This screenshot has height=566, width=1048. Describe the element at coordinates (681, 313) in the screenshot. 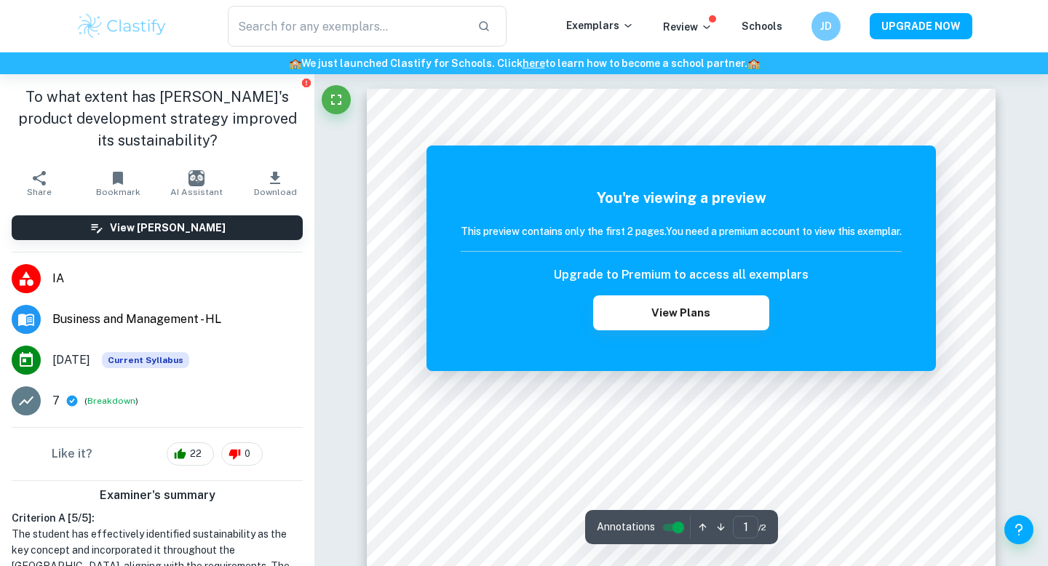

I see `button: View Plans` at that location.